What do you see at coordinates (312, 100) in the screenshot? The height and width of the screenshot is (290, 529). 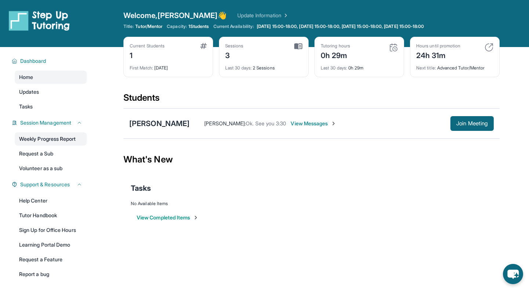 I see `div: Students` at bounding box center [312, 100].